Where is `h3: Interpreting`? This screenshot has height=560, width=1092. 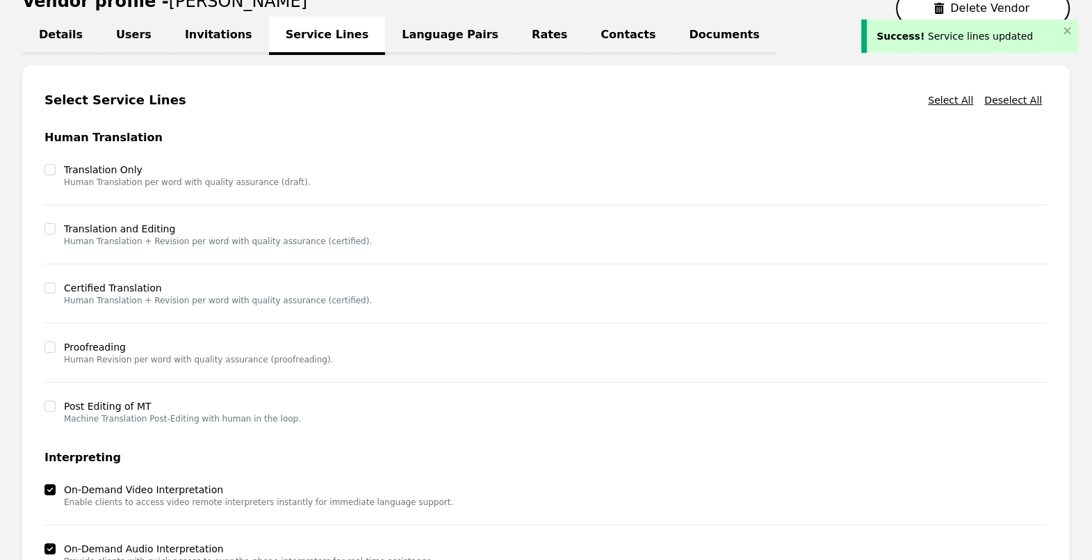
h3: Interpreting is located at coordinates (546, 457).